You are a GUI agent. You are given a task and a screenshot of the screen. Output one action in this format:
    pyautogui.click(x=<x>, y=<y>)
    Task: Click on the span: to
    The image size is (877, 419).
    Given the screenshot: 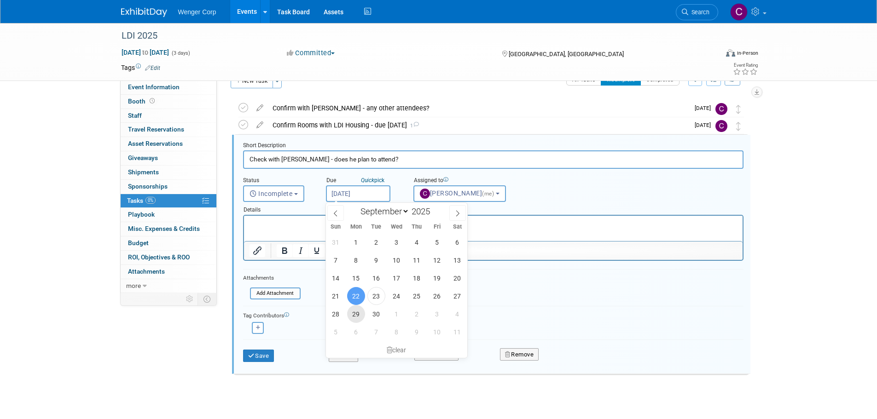 What is the action you would take?
    pyautogui.click(x=145, y=52)
    